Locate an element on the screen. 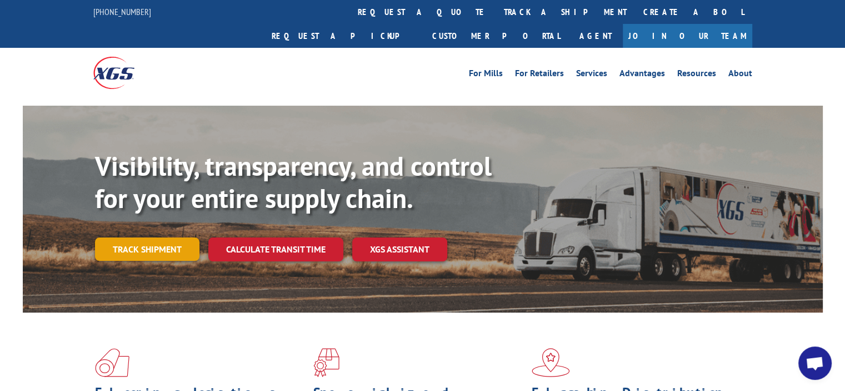 The width and height of the screenshot is (845, 391). img: xgs-icon-flagship-distribution-model-red is located at coordinates (551, 362).